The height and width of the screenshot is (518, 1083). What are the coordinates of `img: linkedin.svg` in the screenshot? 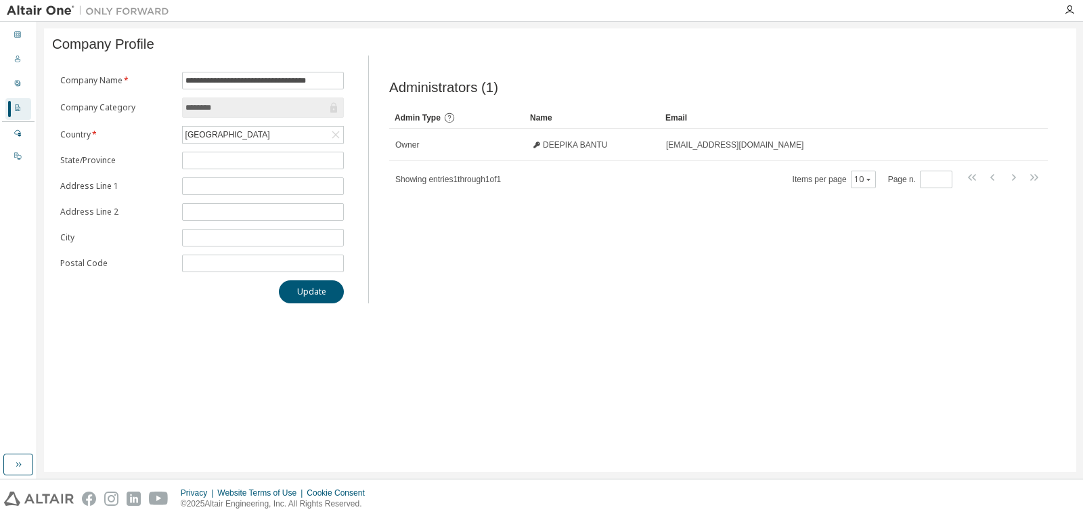 It's located at (133, 498).